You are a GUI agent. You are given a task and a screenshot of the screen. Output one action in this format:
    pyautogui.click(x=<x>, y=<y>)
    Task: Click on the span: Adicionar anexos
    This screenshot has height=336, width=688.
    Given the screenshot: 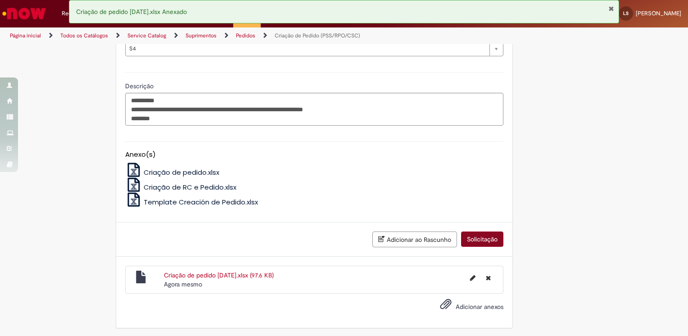 What is the action you would take?
    pyautogui.click(x=479, y=306)
    